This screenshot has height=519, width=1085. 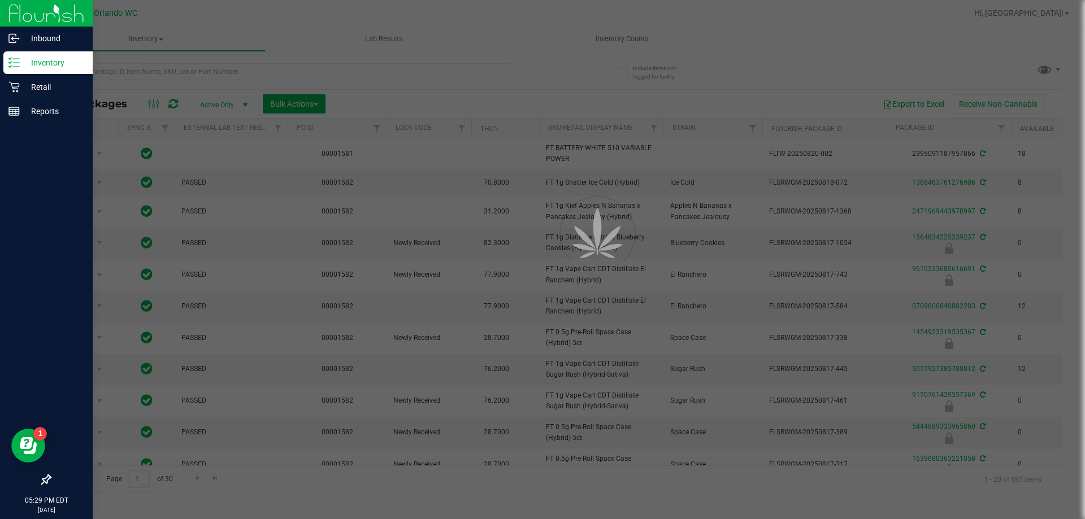 What do you see at coordinates (54, 87) in the screenshot?
I see `p: Retail` at bounding box center [54, 87].